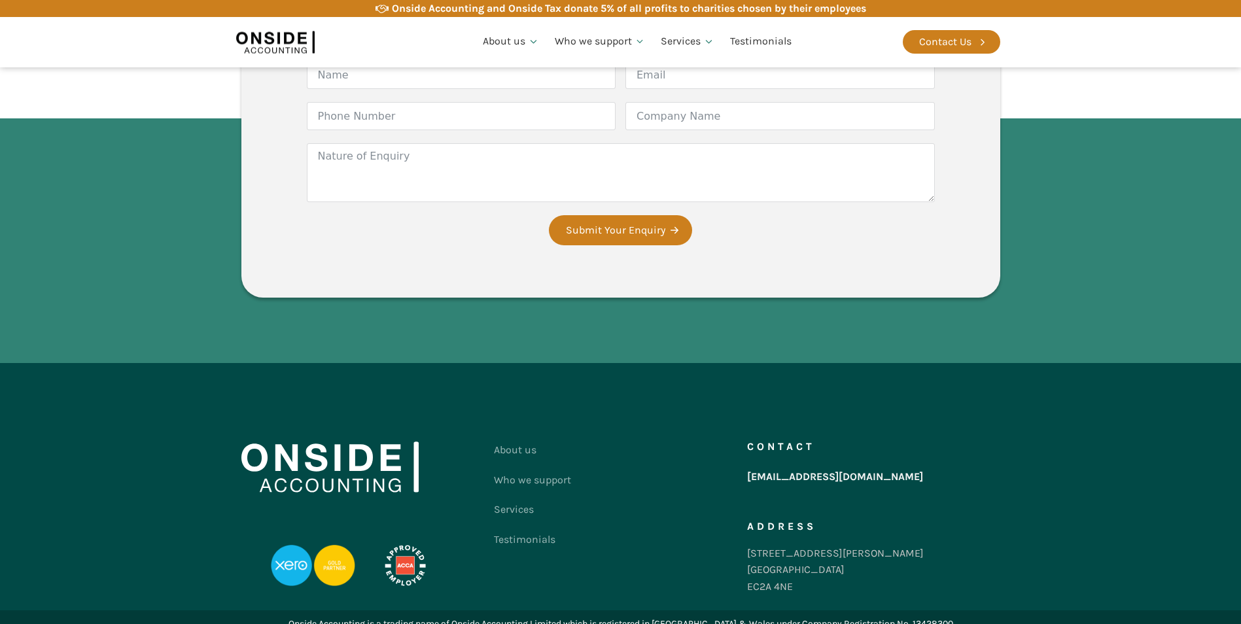 The width and height of the screenshot is (1241, 624). I want to click on a: Contact Us, so click(951, 42).